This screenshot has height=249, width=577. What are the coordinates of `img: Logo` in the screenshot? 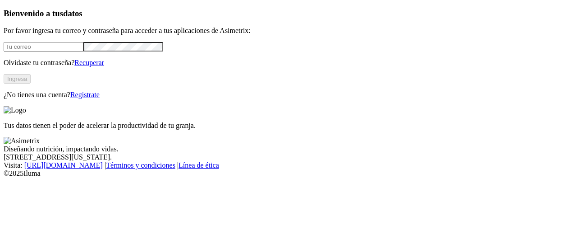 It's located at (15, 110).